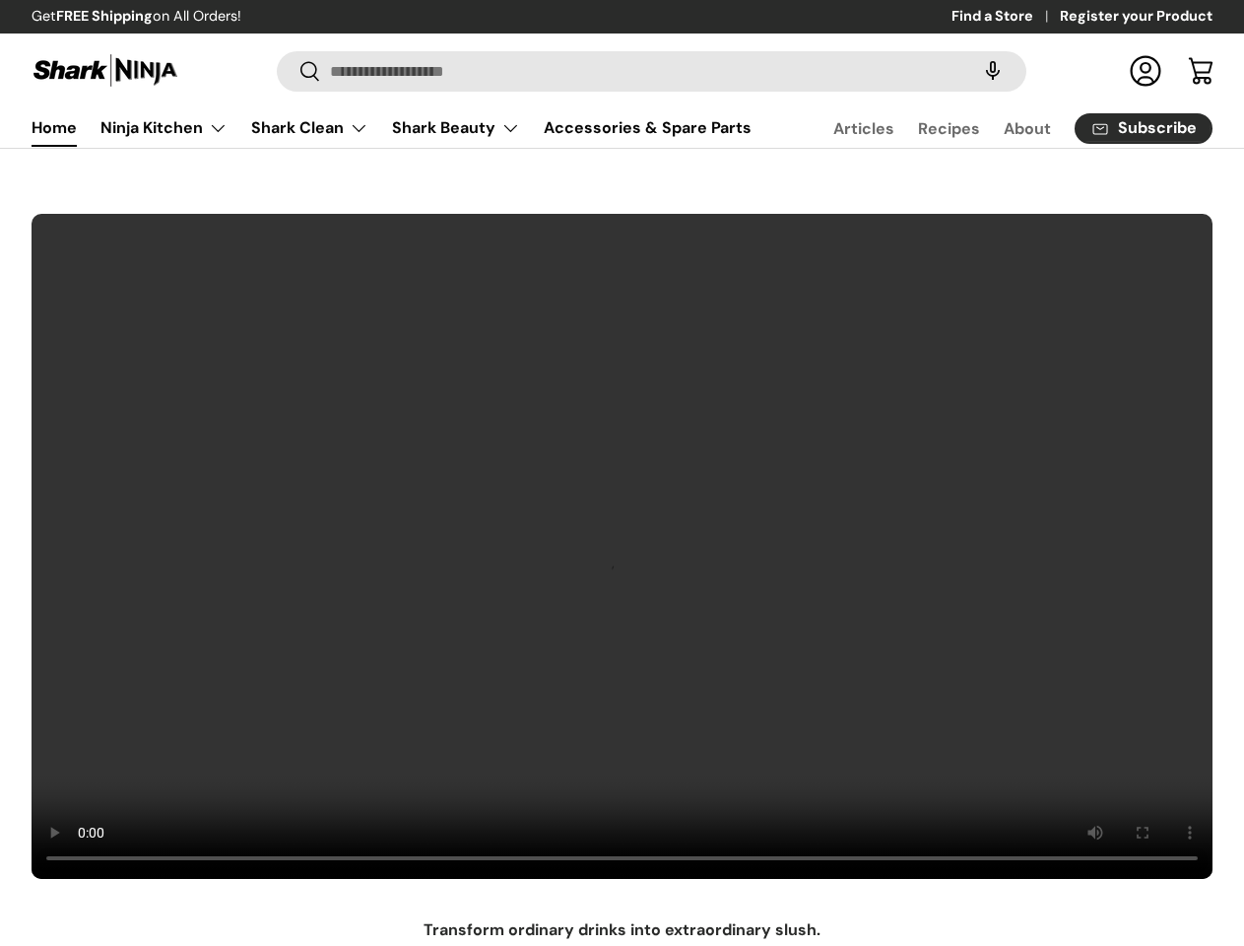 This screenshot has width=1244, height=946. Describe the element at coordinates (864, 128) in the screenshot. I see `a: Articles` at that location.